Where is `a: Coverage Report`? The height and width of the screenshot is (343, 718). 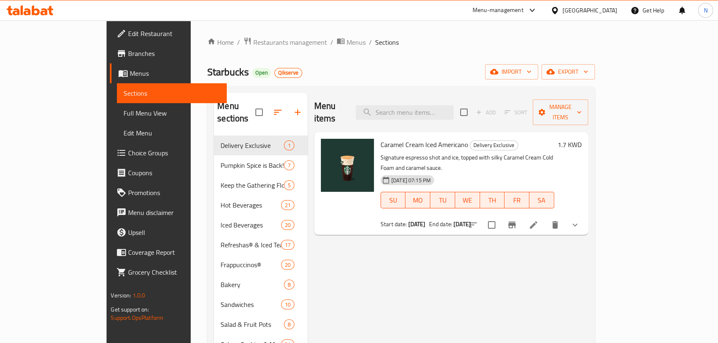
a: Coverage Report is located at coordinates (168, 252).